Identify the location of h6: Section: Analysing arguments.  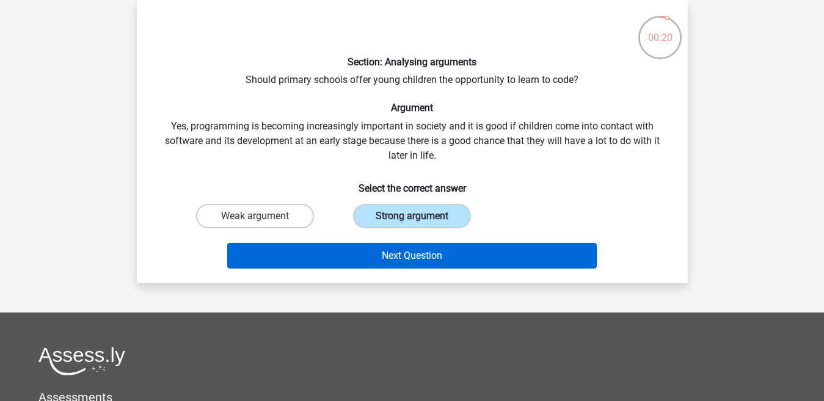
(412, 62).